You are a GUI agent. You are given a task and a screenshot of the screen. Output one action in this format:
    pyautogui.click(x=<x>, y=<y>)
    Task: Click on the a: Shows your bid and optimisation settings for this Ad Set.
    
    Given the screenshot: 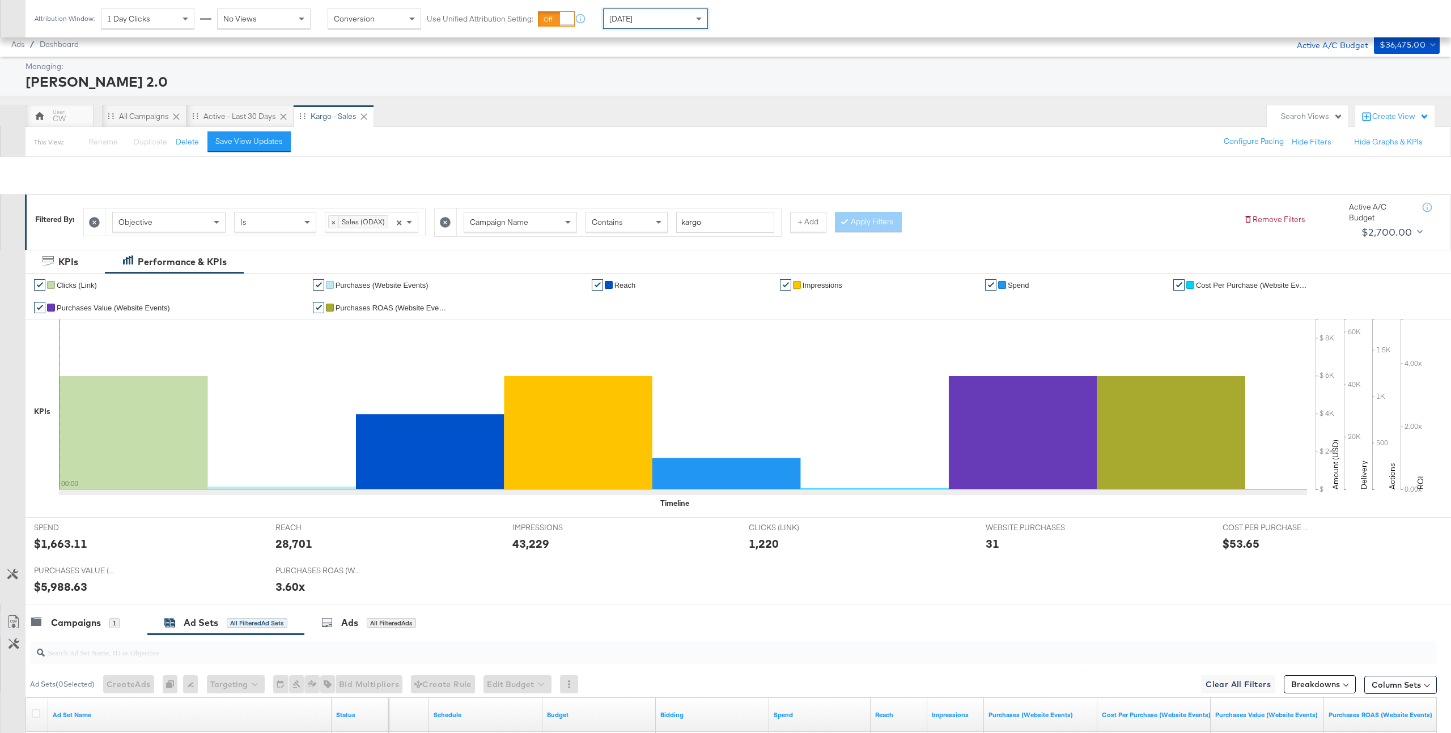 What is the action you would take?
    pyautogui.click(x=712, y=715)
    